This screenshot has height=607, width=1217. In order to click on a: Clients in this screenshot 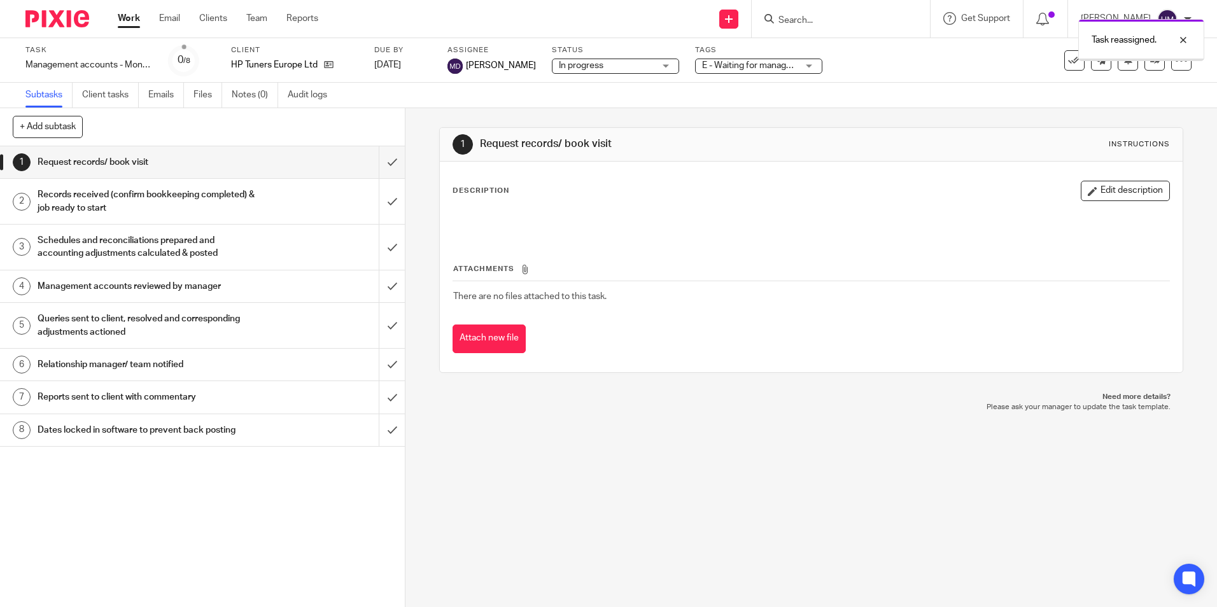, I will do `click(213, 18)`.